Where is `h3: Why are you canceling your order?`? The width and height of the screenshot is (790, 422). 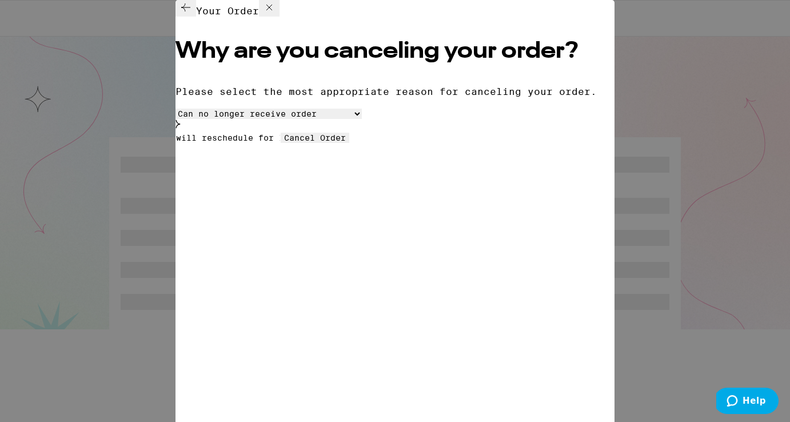
h3: Why are you canceling your order? is located at coordinates (395, 51).